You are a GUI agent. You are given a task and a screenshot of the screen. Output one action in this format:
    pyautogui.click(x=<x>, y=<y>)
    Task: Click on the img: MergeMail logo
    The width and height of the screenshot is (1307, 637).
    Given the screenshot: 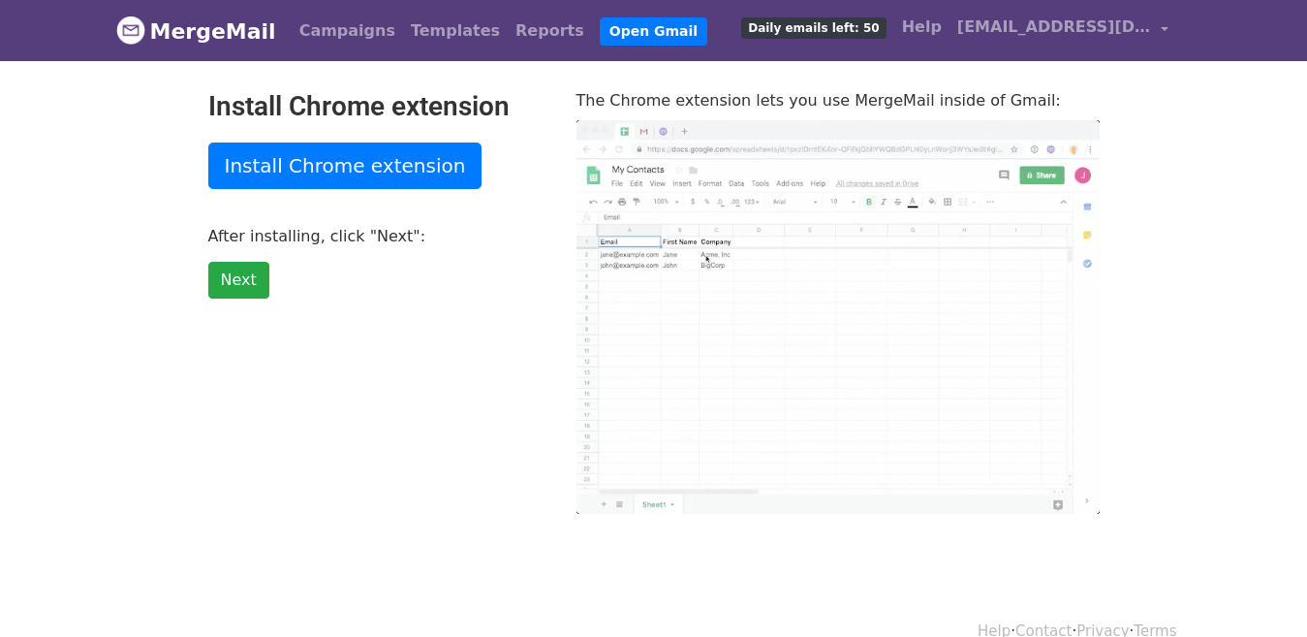 What is the action you would take?
    pyautogui.click(x=131, y=30)
    